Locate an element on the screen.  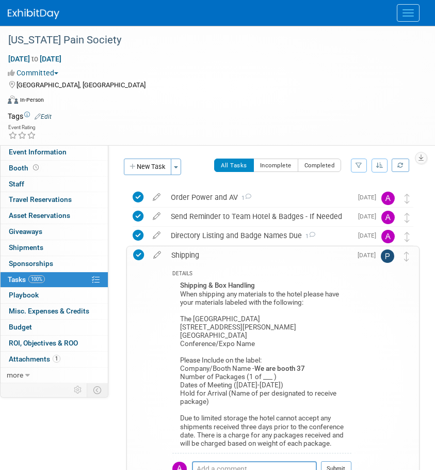
img: Phil S is located at coordinates (388, 256).